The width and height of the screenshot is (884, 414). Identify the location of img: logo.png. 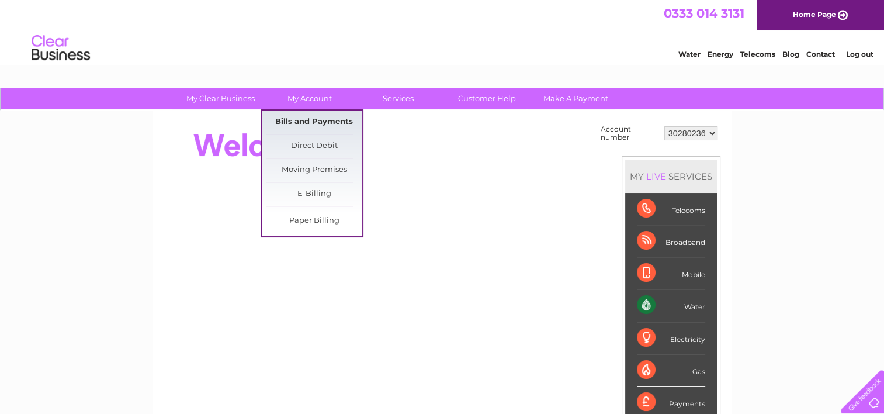
(61, 48).